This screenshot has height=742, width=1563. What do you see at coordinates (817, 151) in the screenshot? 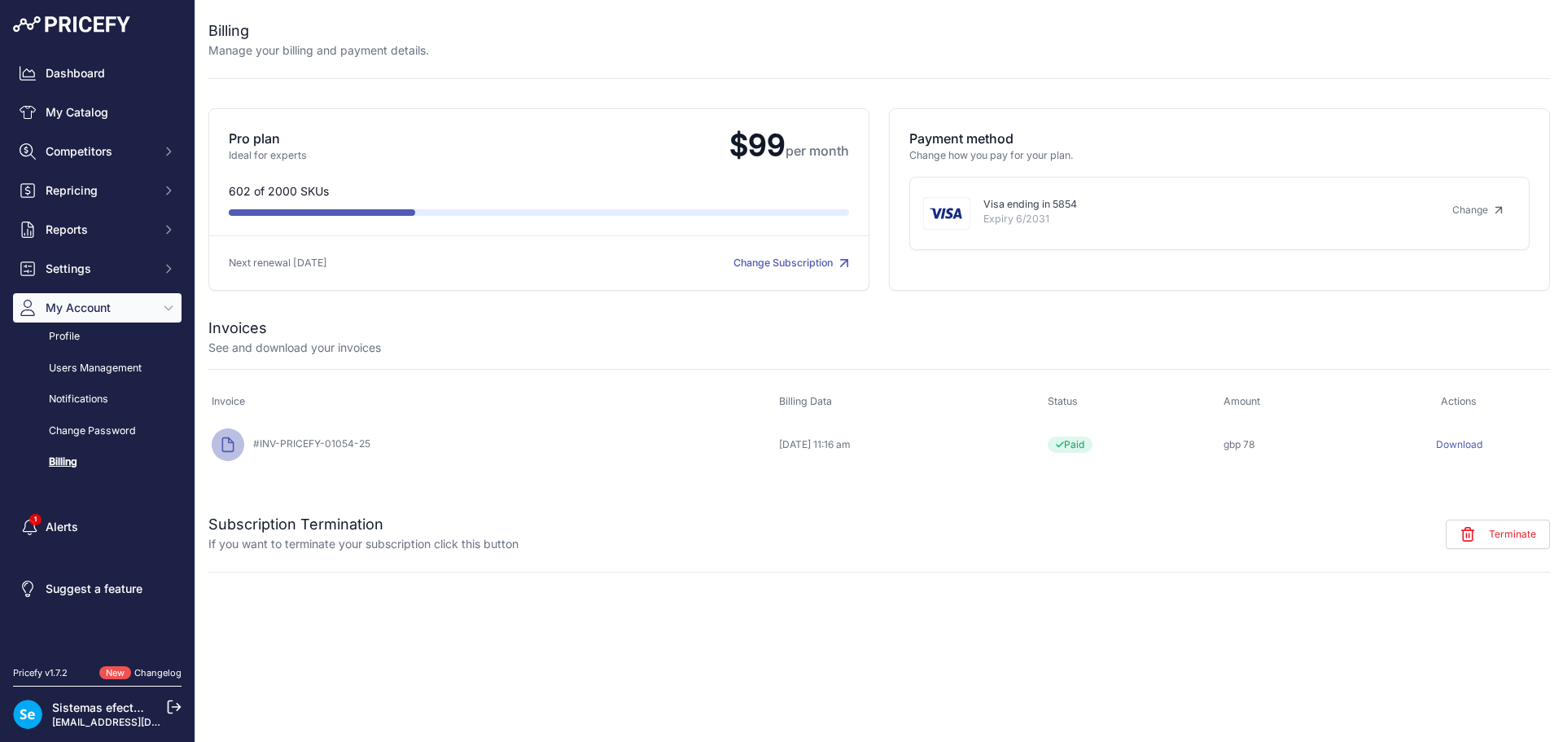
I see `span: per month` at bounding box center [817, 151].